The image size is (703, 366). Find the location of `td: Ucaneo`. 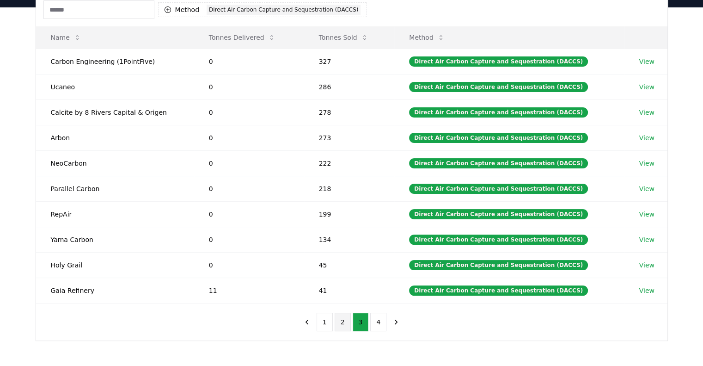

td: Ucaneo is located at coordinates (115, 86).